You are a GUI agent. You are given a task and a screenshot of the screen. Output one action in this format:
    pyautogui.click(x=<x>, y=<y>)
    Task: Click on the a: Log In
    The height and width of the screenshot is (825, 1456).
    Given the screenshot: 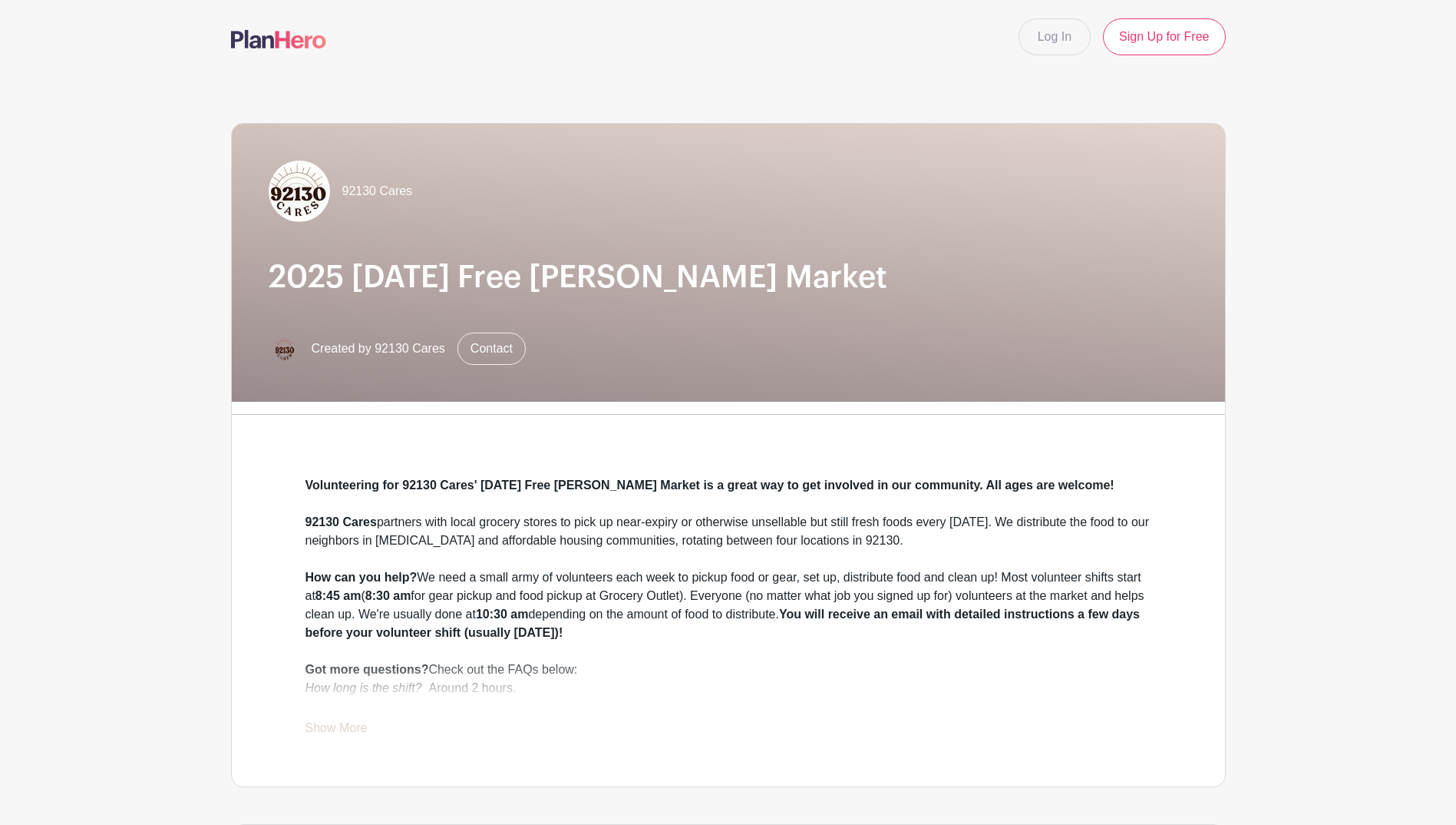 What is the action you would take?
    pyautogui.click(x=1055, y=37)
    